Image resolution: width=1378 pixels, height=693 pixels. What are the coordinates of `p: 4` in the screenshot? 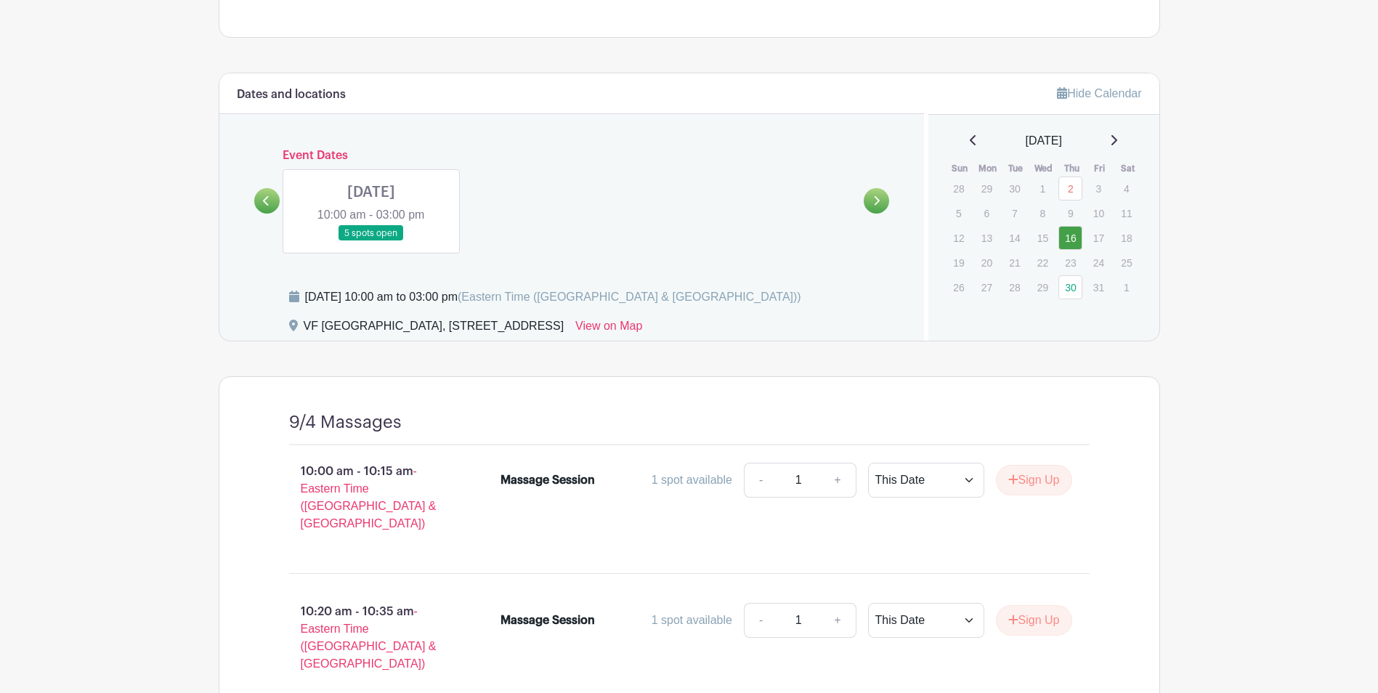 It's located at (1126, 188).